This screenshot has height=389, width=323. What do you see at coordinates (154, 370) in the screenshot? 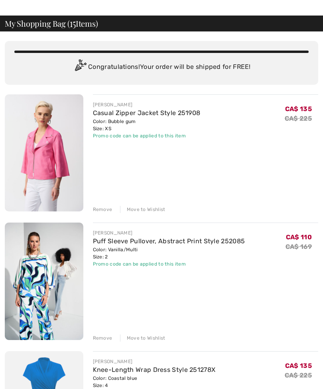
I see `a: Knee-Length Wrap Dress Style 251278X` at bounding box center [154, 370].